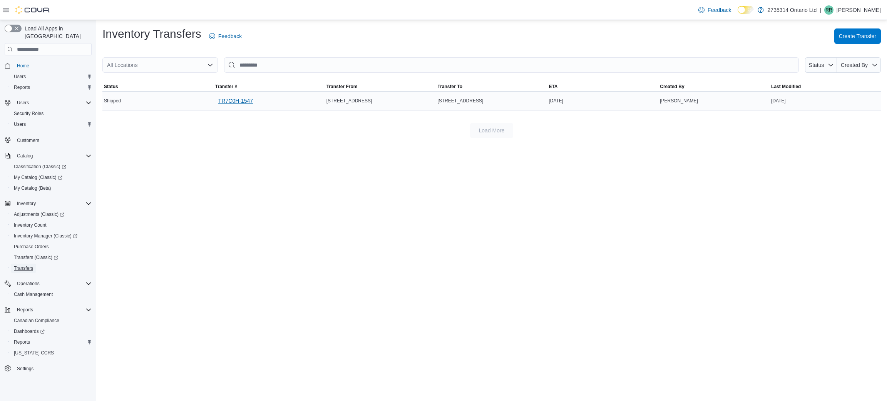 This screenshot has width=887, height=401. What do you see at coordinates (854, 65) in the screenshot?
I see `span: Created By` at bounding box center [854, 65].